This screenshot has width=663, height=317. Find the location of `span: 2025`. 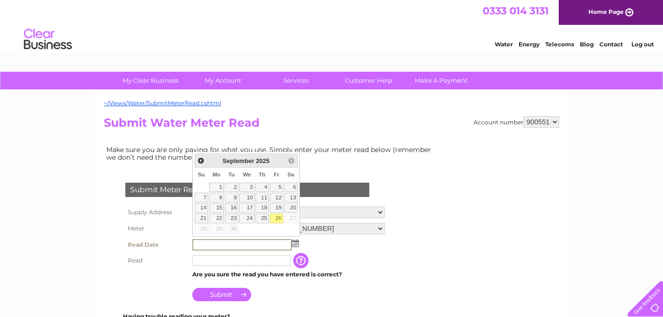

span: 2025 is located at coordinates (262, 161).